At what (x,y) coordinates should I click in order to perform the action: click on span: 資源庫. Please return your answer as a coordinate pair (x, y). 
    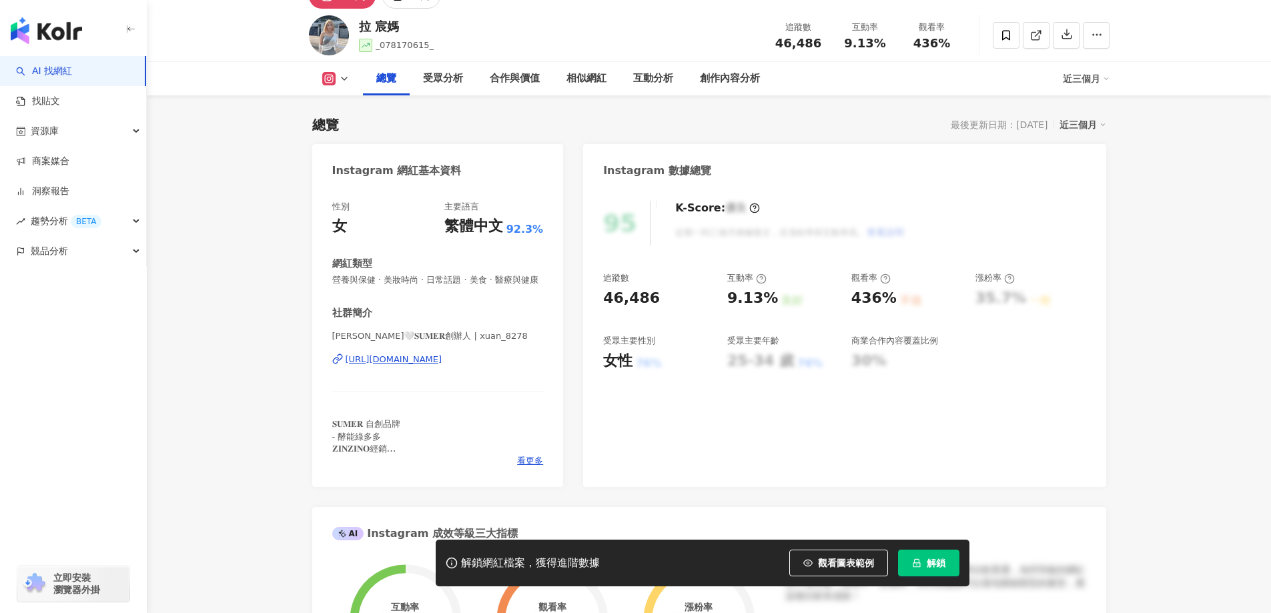
    Looking at the image, I should click on (45, 131).